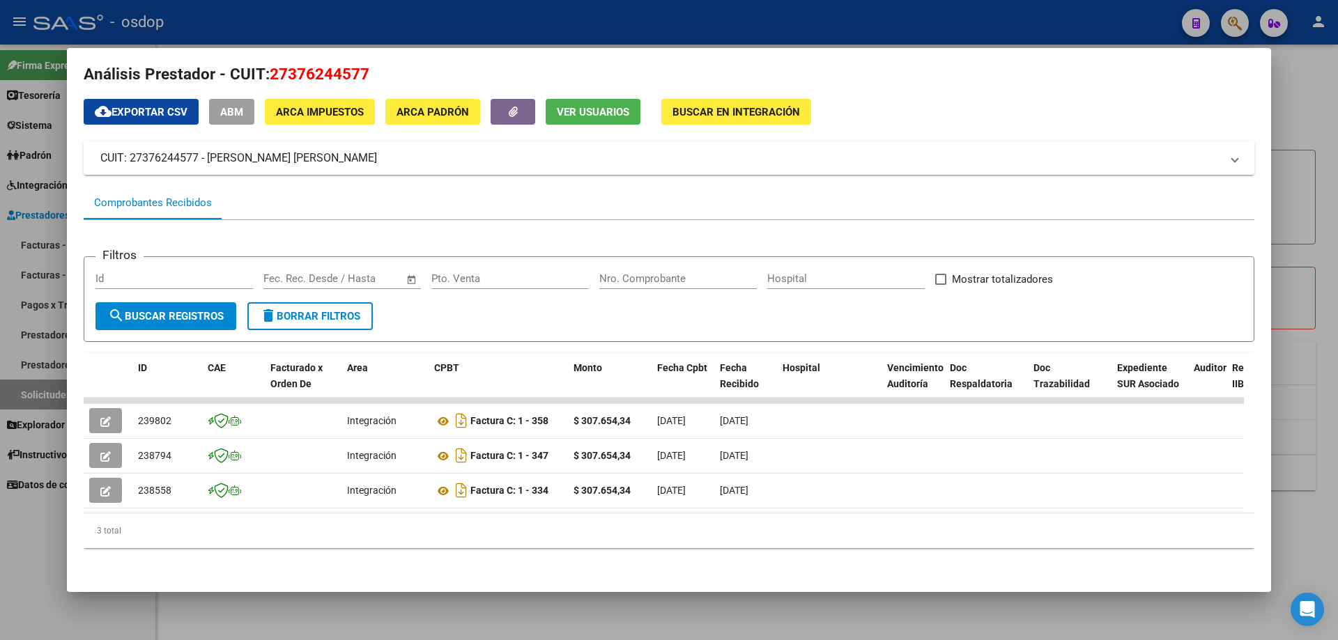  Describe the element at coordinates (669, 75) in the screenshot. I see `h2: Análisis Prestador - CUIT:` at that location.